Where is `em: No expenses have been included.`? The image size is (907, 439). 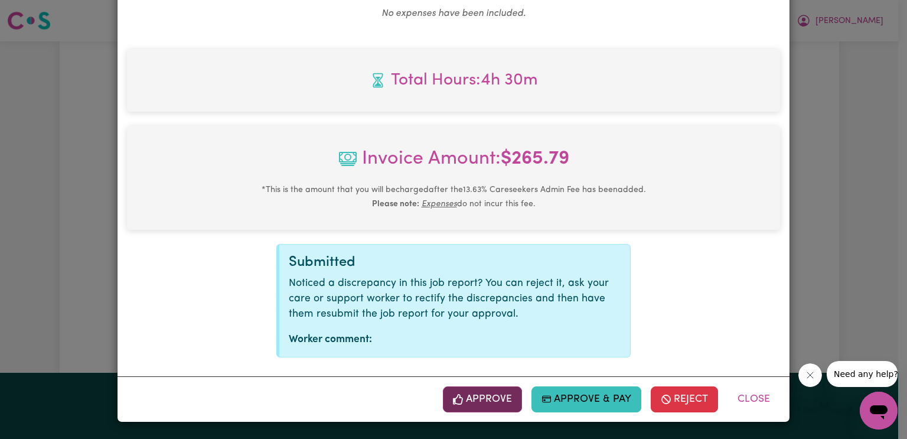 em: No expenses have been included. is located at coordinates (453, 14).